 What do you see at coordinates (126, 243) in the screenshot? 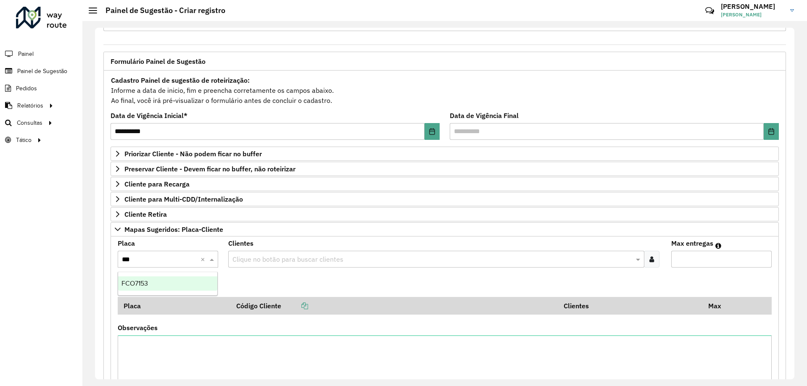
I see `label: Placa` at bounding box center [126, 243].